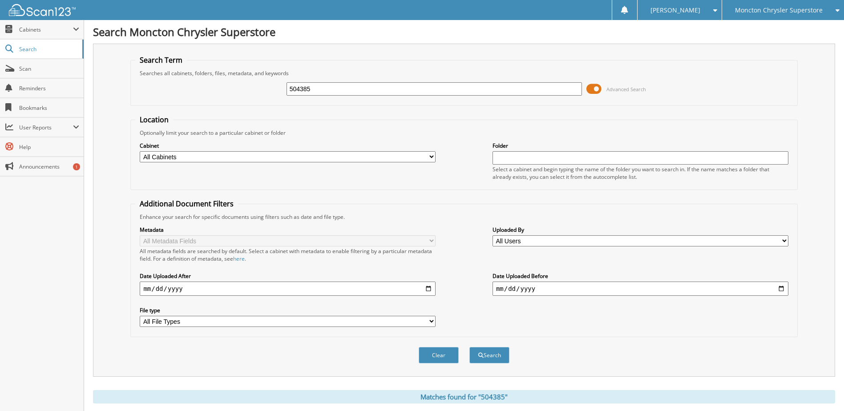 This screenshot has height=411, width=844. I want to click on span: Reminders, so click(49, 88).